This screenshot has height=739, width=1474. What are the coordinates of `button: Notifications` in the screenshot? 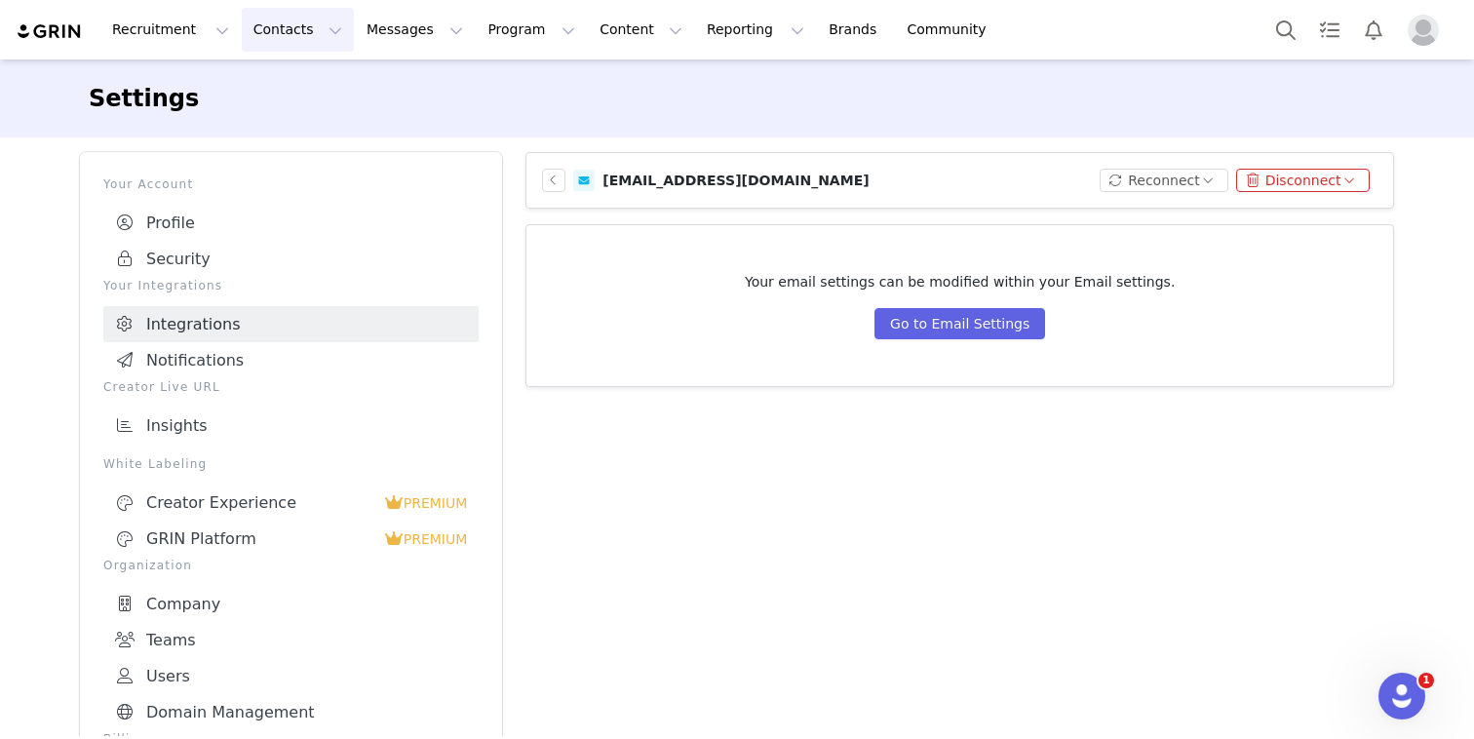 It's located at (1374, 29).